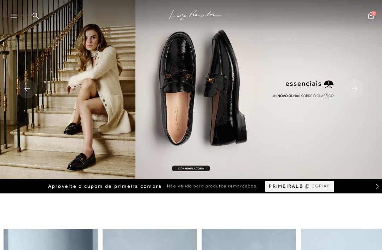 The width and height of the screenshot is (382, 250). Describe the element at coordinates (213, 186) in the screenshot. I see `span: Não válido para produtos remarcados.` at that location.